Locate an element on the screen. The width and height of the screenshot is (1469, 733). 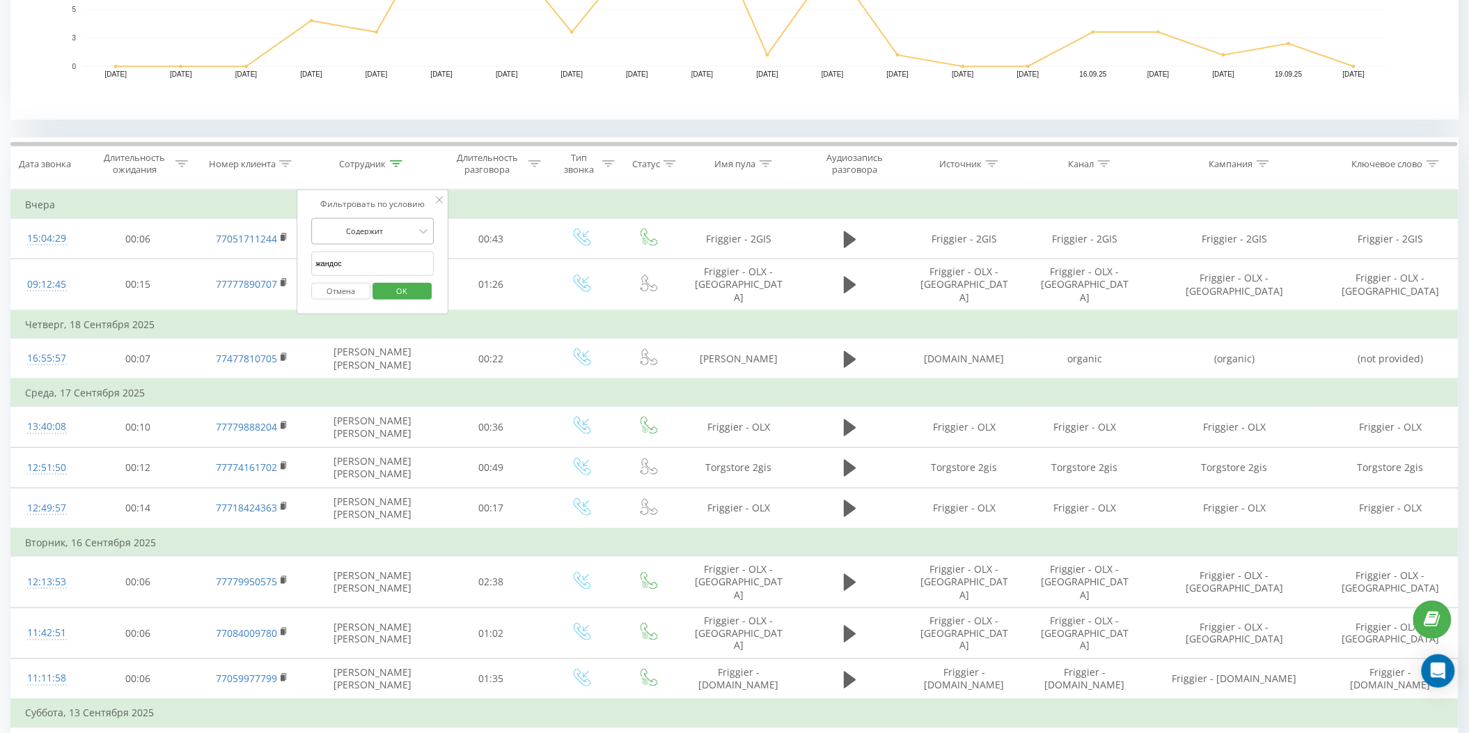
div: Кампания is located at coordinates (1231, 164).